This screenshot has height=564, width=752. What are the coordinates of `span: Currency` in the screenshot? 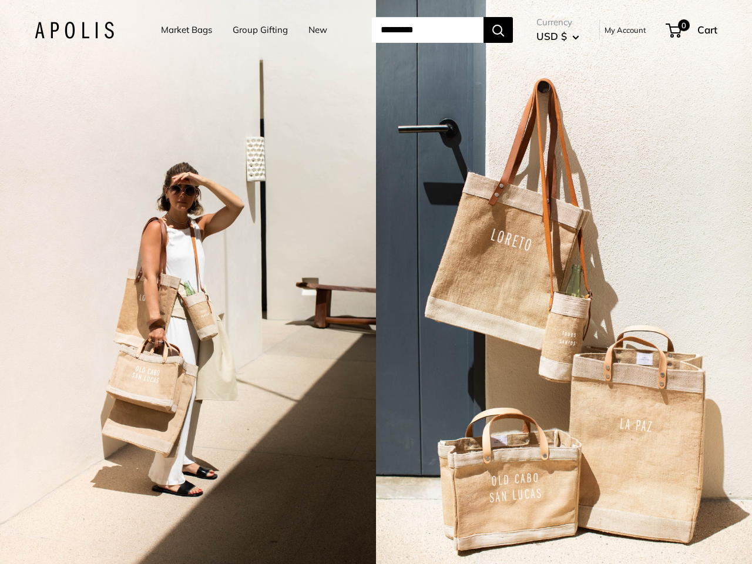 It's located at (557, 22).